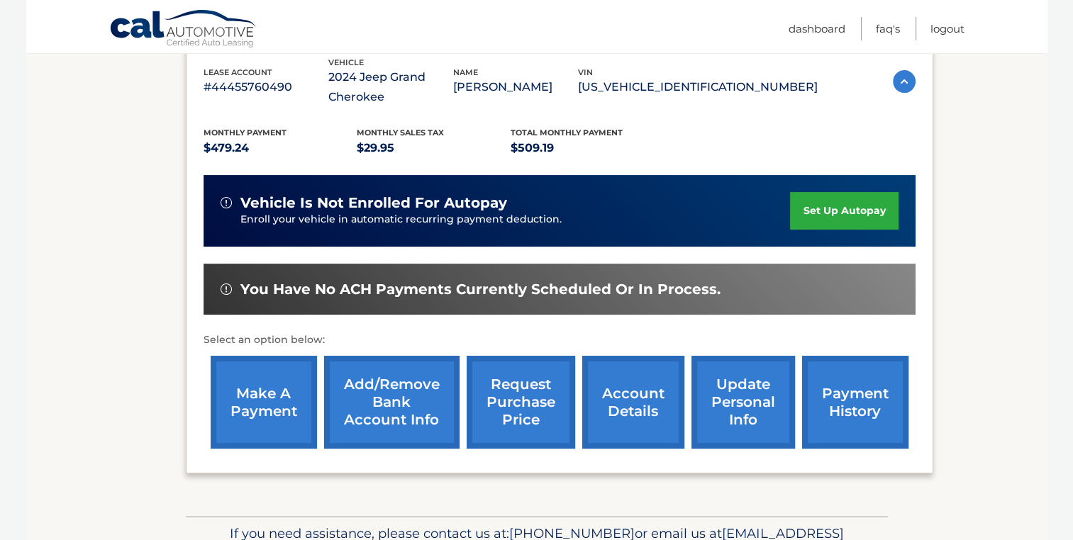  Describe the element at coordinates (567, 133) in the screenshot. I see `span: Total Monthly Payment` at that location.